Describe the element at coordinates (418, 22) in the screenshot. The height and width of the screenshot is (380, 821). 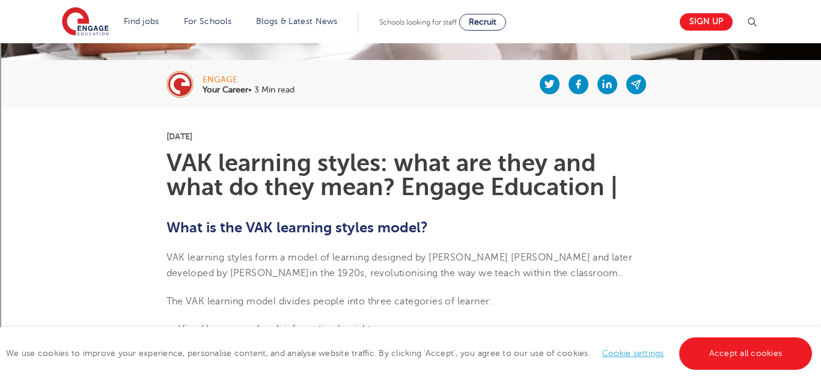
I see `span: Schools looking for staff` at that location.